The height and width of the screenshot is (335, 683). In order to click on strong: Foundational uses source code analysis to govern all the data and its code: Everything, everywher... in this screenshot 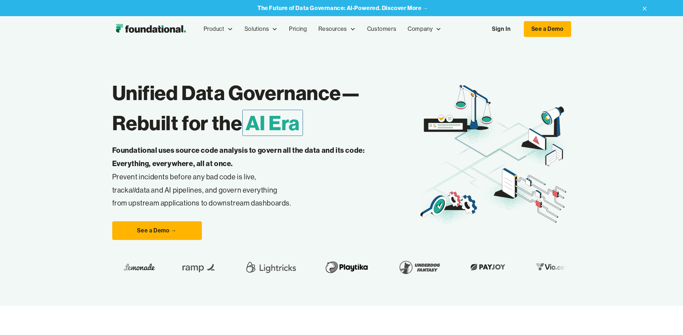, I will do `click(238, 157)`.